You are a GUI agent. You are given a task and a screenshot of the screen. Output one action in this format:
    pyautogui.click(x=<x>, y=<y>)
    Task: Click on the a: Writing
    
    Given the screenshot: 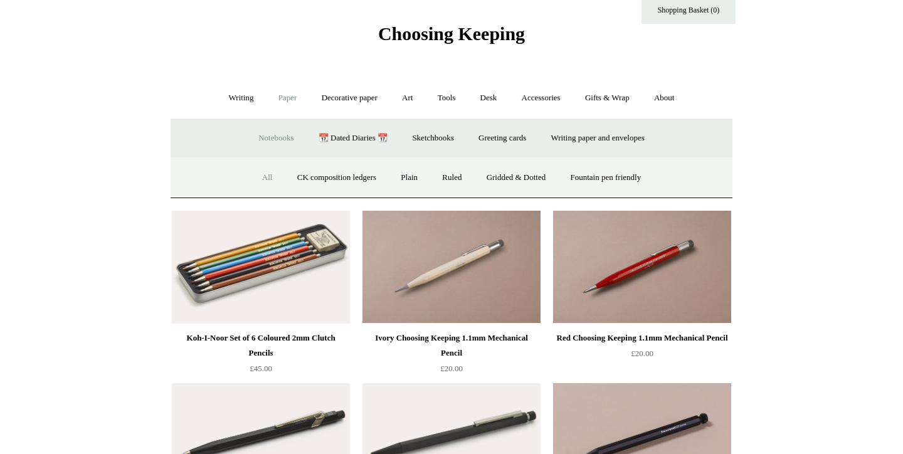 What is the action you would take?
    pyautogui.click(x=241, y=98)
    